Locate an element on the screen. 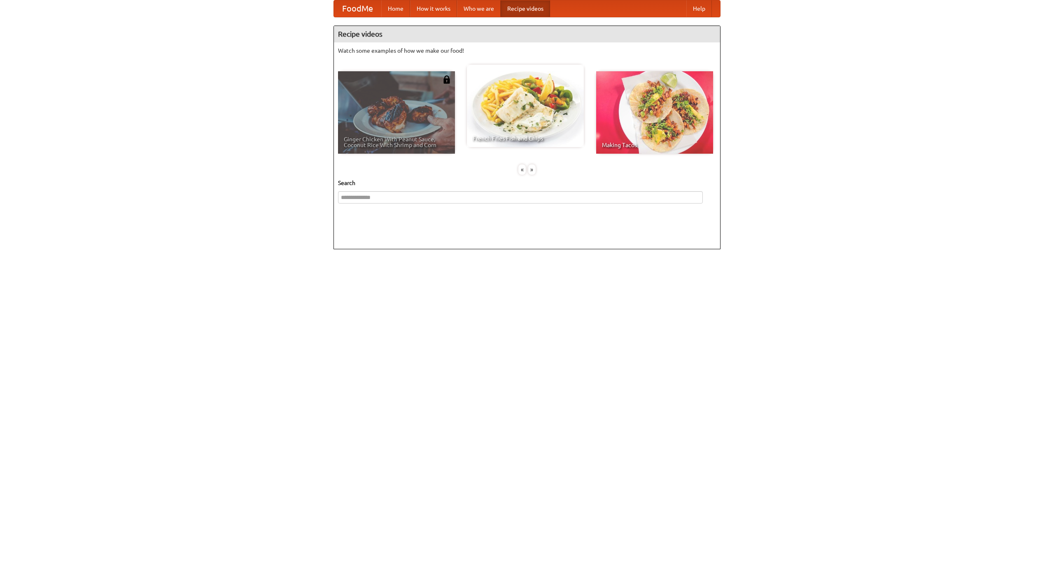 This screenshot has width=1054, height=583. p: Watch some examples of how we make our food! is located at coordinates (527, 51).